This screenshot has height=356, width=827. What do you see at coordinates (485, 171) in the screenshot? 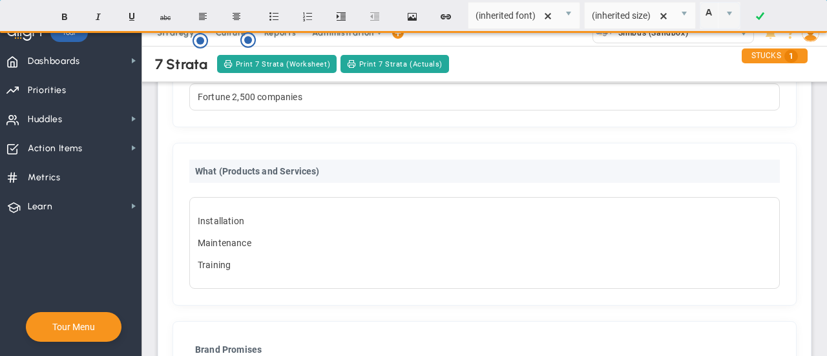
I see `div: What (Products and Services)` at bounding box center [485, 171].